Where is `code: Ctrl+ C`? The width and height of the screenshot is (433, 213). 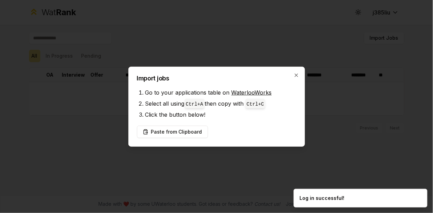
code: Ctrl+ C is located at coordinates (255, 104).